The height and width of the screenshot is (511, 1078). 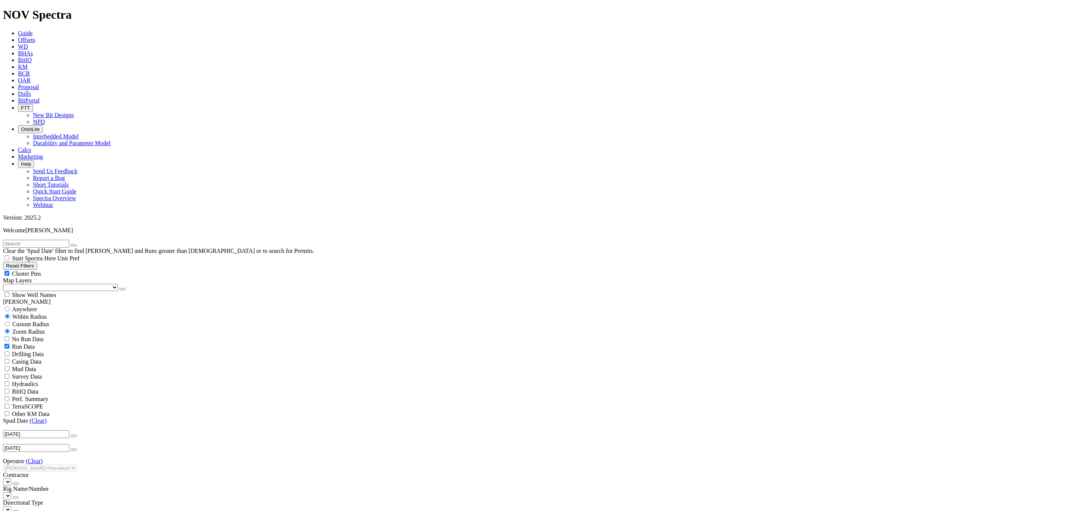 What do you see at coordinates (43, 205) in the screenshot?
I see `a: Webinar` at bounding box center [43, 205].